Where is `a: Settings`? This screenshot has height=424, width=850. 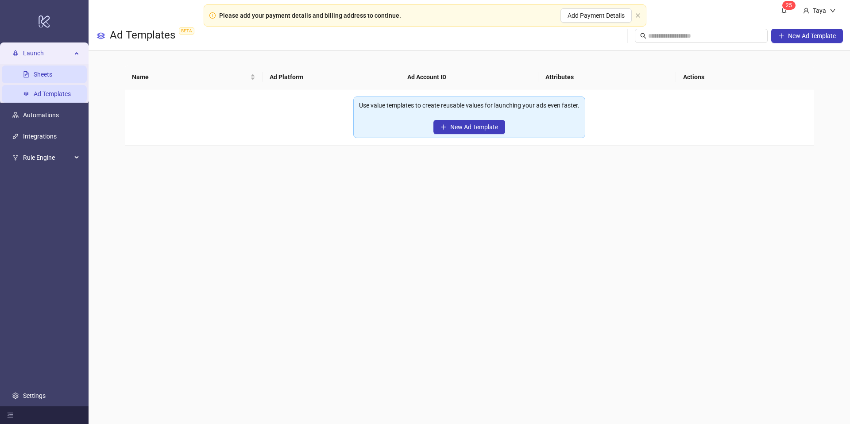
a: Settings is located at coordinates (34, 396).